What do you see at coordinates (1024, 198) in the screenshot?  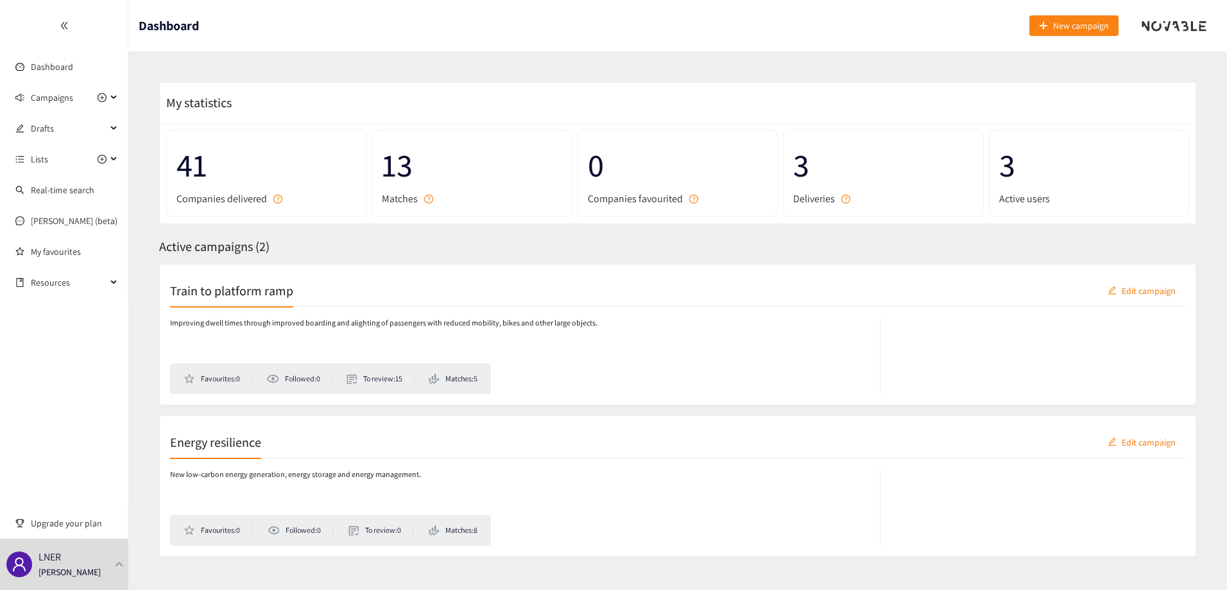 I see `span: Active users` at bounding box center [1024, 198].